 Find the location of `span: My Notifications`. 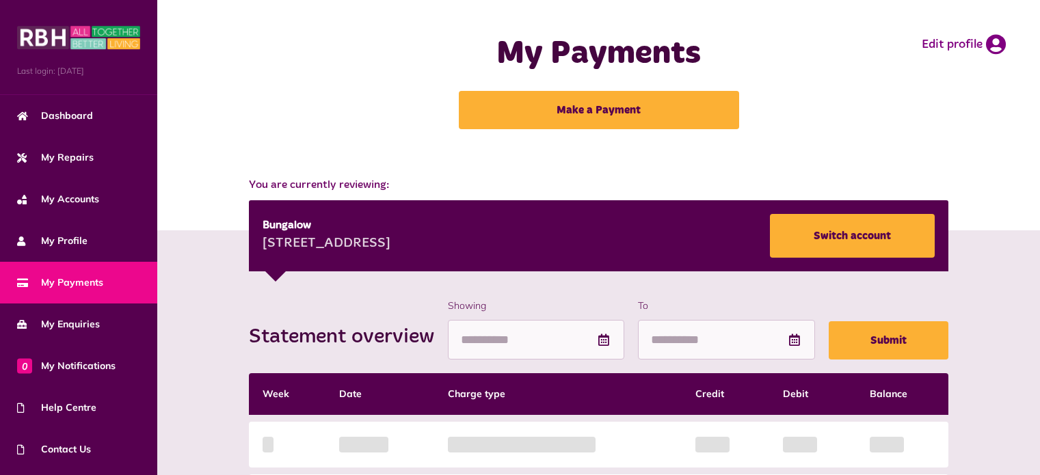

span: My Notifications is located at coordinates (66, 366).